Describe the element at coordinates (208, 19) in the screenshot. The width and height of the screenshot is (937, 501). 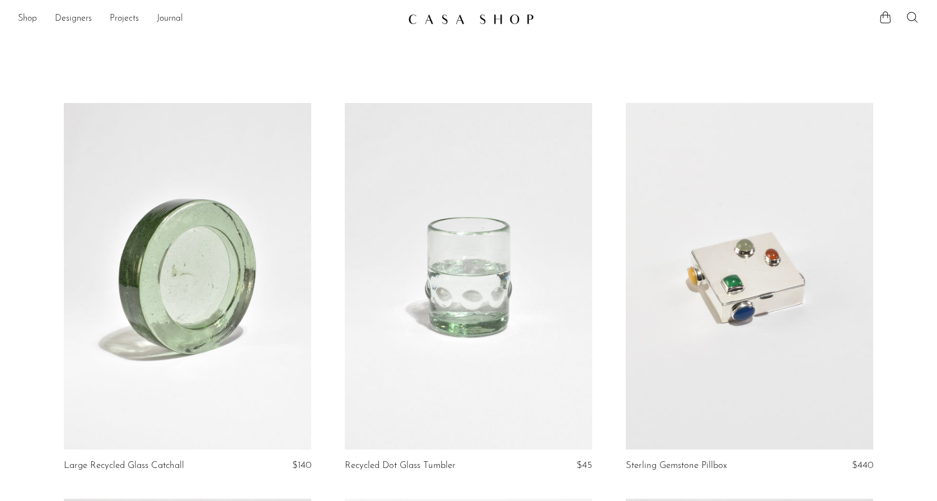
I see `ul: NEW HEADER MENU` at that location.